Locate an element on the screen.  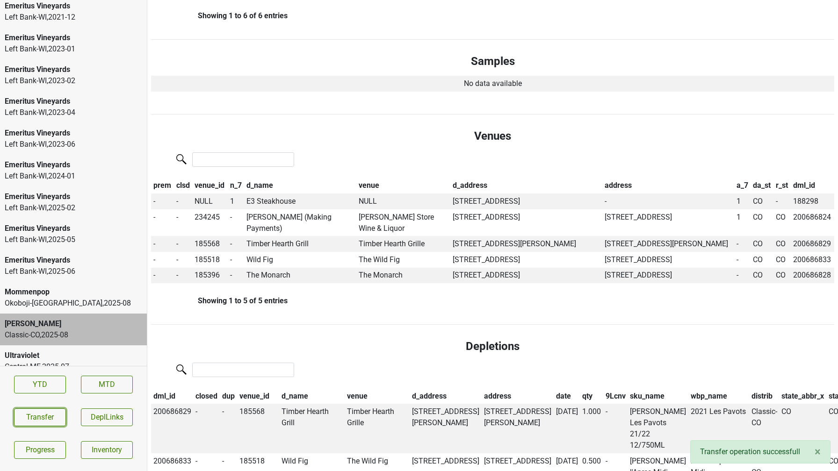
a: Inventory is located at coordinates (107, 450).